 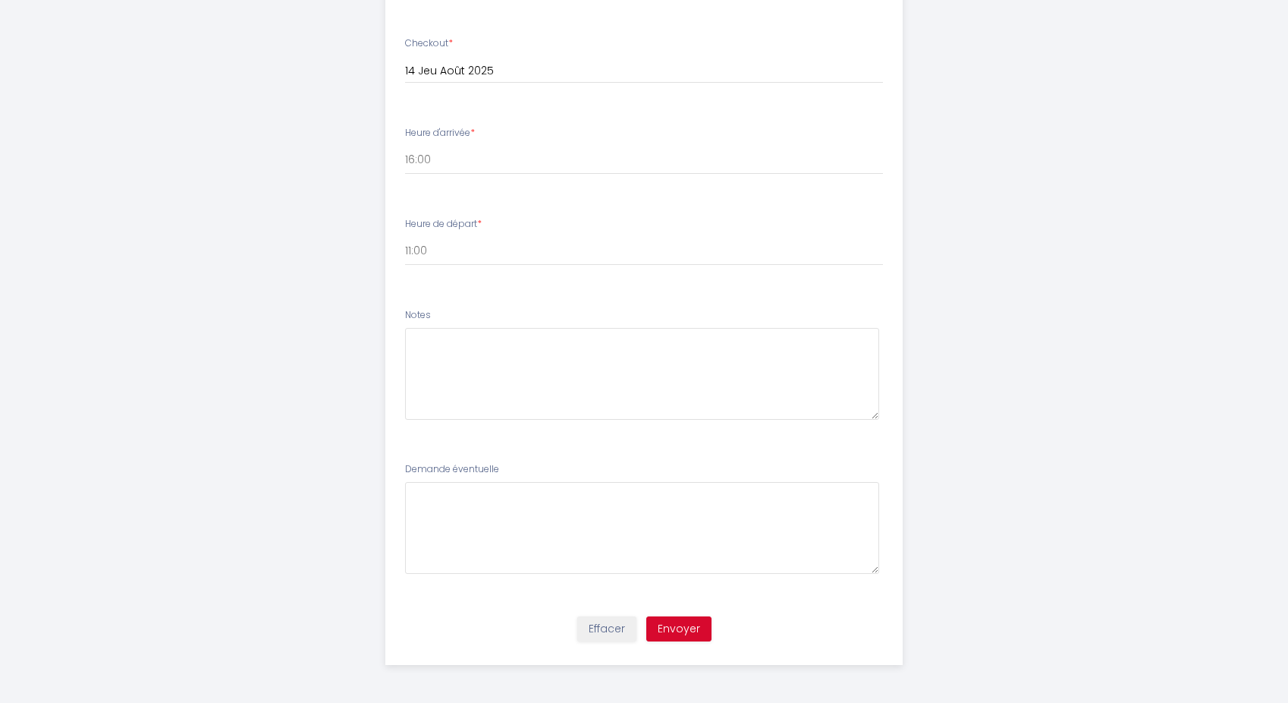 What do you see at coordinates (429, 43) in the screenshot?
I see `label: Checkout` at bounding box center [429, 43].